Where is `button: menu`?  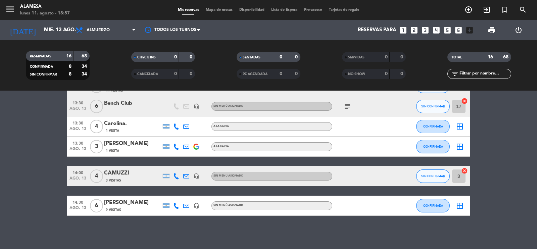
button: menu is located at coordinates (10, 10).